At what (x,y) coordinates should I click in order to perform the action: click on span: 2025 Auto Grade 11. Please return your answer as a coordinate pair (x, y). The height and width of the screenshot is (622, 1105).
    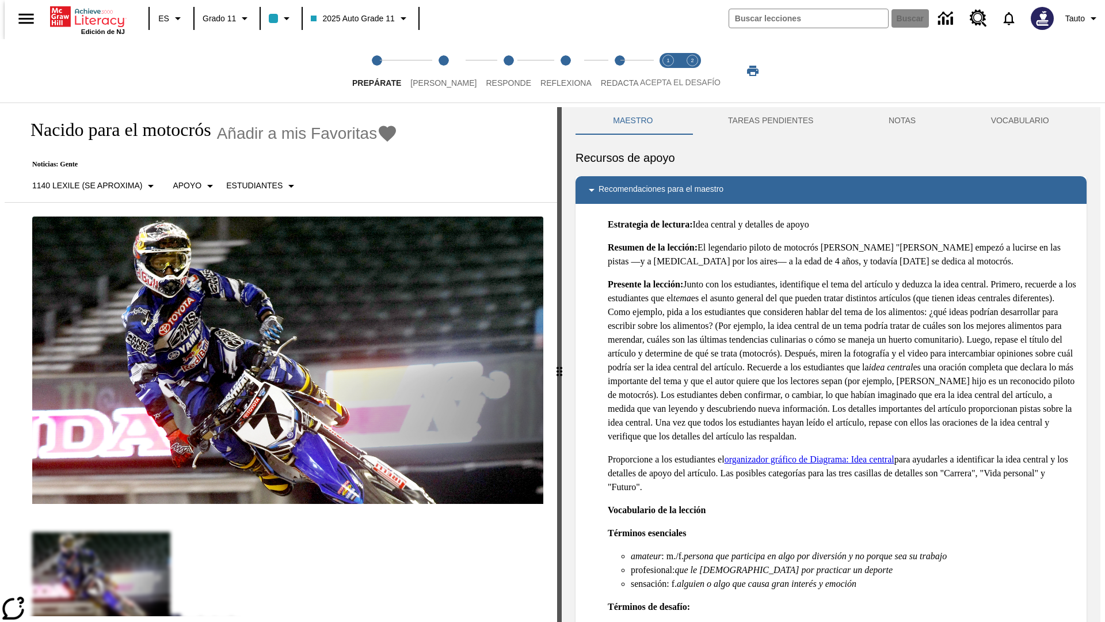
    Looking at the image, I should click on (352, 18).